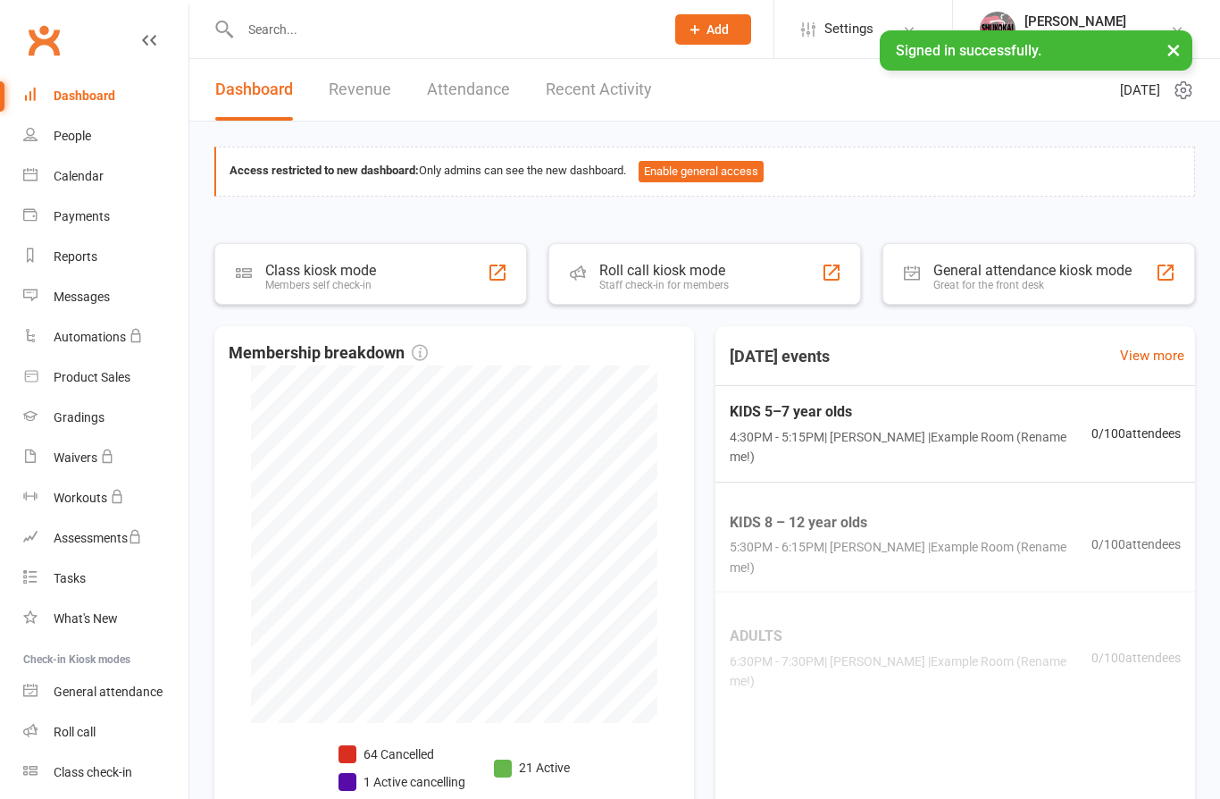 The width and height of the screenshot is (1220, 799). Describe the element at coordinates (968, 50) in the screenshot. I see `span: Signed in successfully.` at that location.